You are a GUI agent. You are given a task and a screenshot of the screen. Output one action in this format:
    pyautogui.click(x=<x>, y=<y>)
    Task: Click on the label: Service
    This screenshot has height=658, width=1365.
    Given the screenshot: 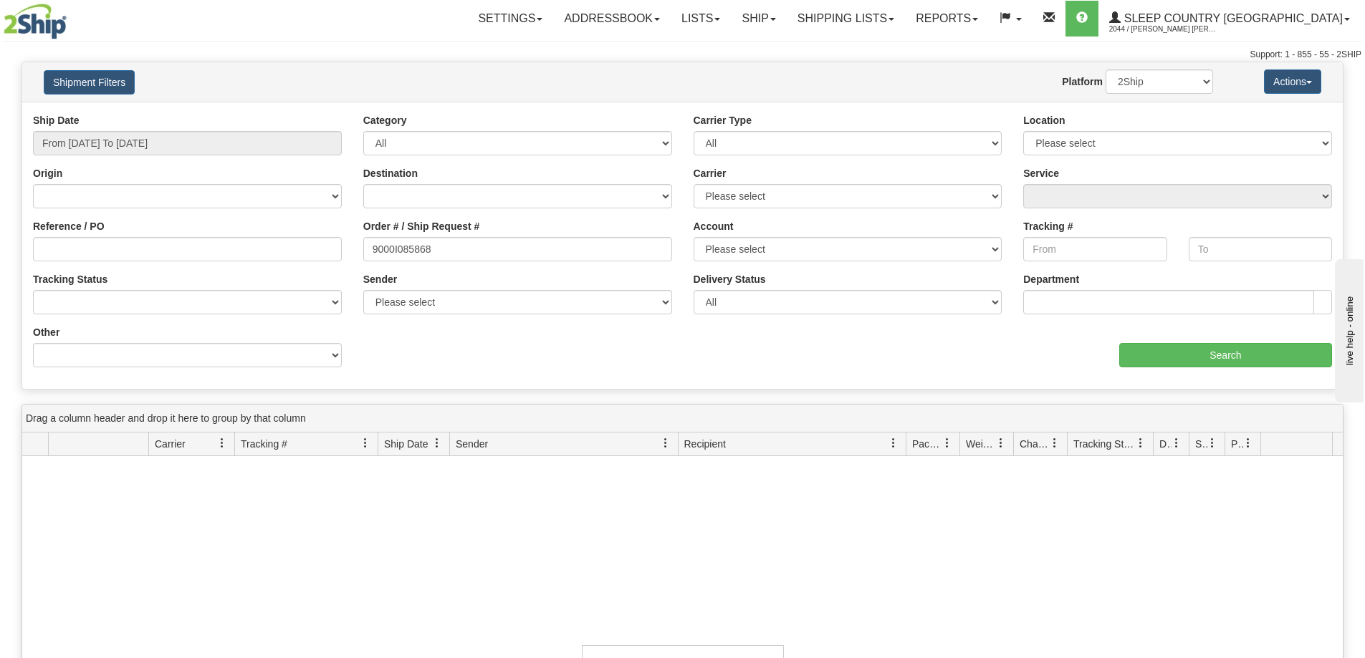 What is the action you would take?
    pyautogui.click(x=1041, y=173)
    